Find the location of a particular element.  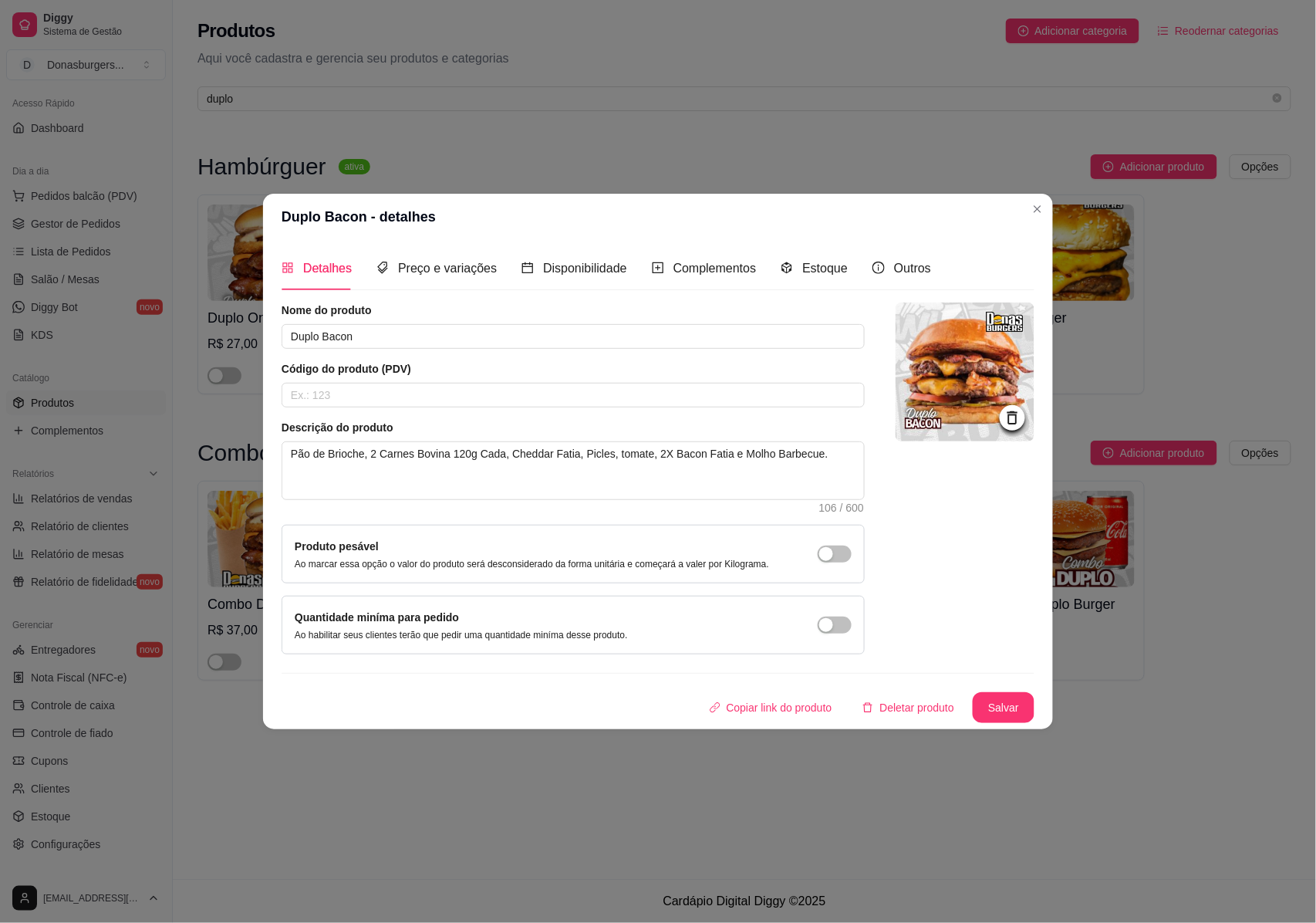

span: Outros is located at coordinates (913, 267).